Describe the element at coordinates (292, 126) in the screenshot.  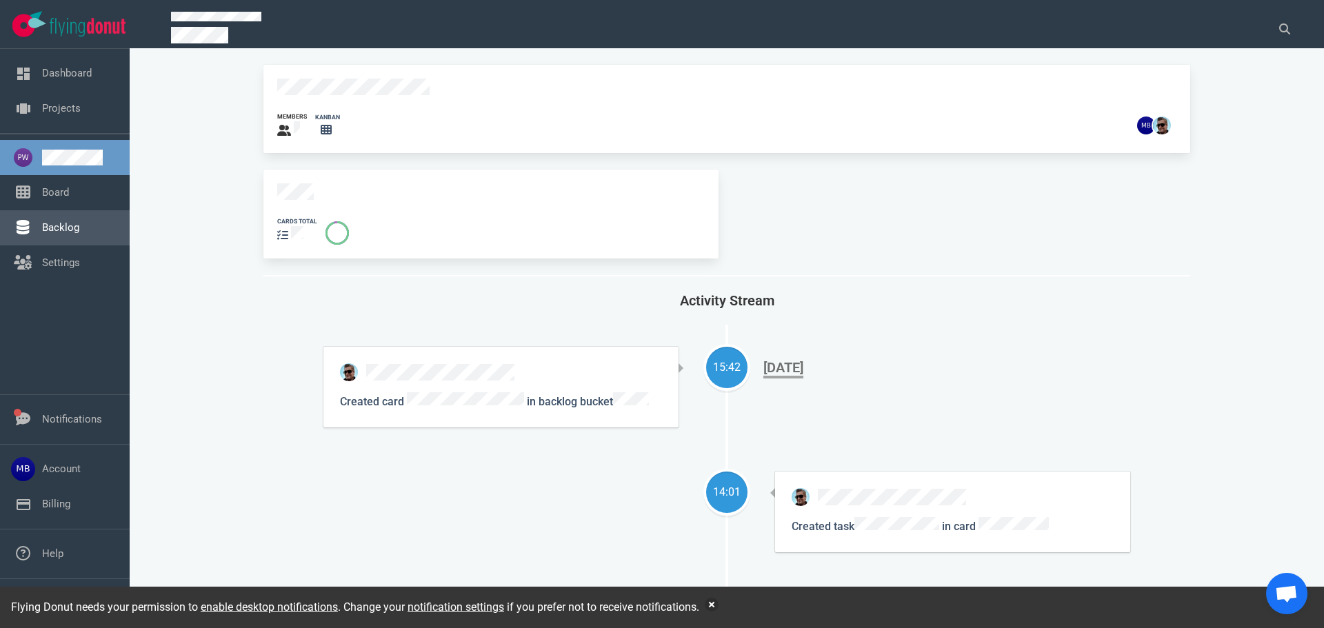
I see `a: members` at that location.